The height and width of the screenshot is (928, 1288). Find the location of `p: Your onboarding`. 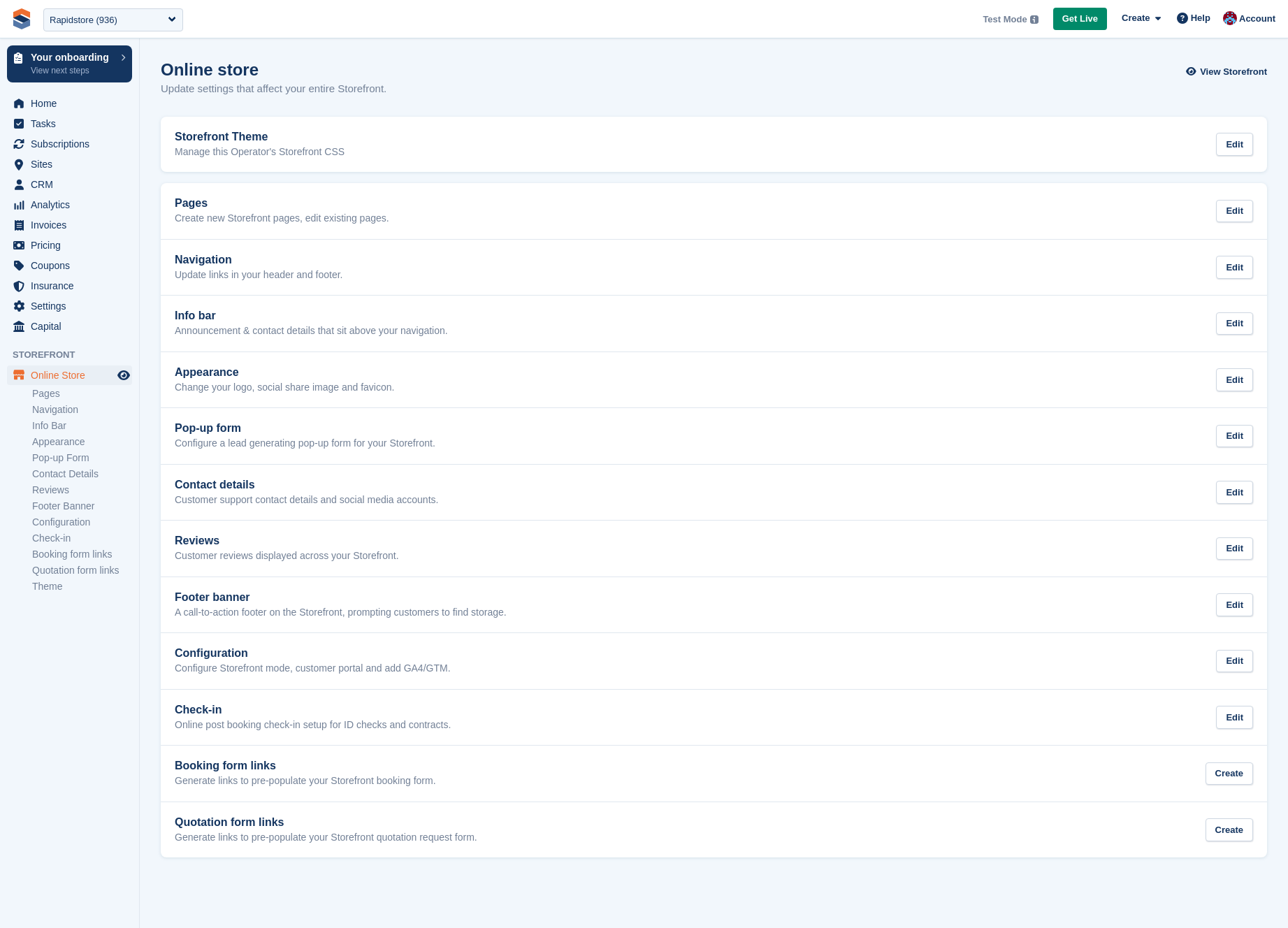

p: Your onboarding is located at coordinates (72, 57).